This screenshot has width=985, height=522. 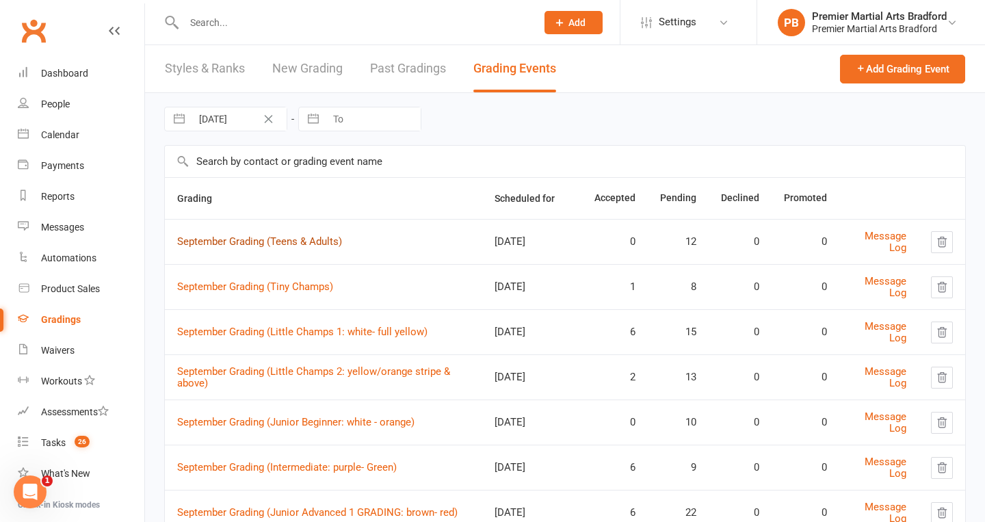 I want to click on a: Gradings, so click(x=81, y=320).